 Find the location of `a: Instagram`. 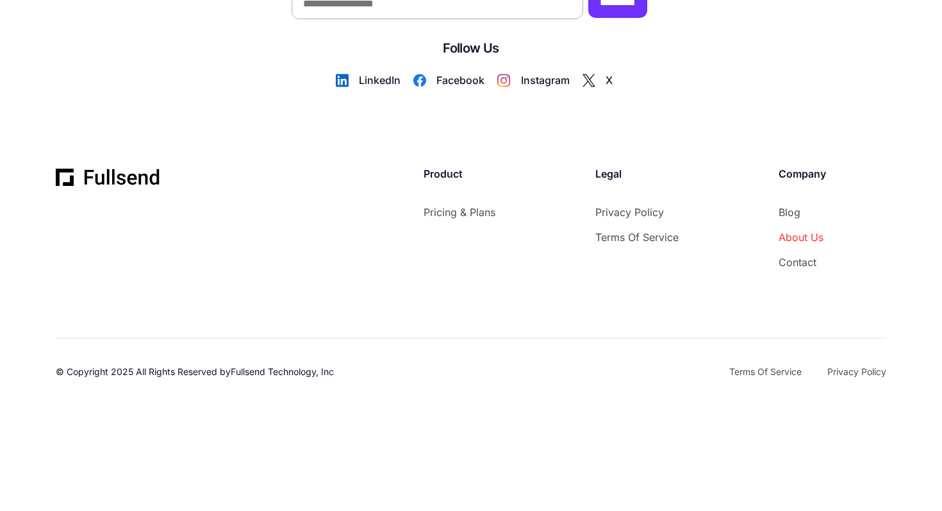

a: Instagram is located at coordinates (540, 80).